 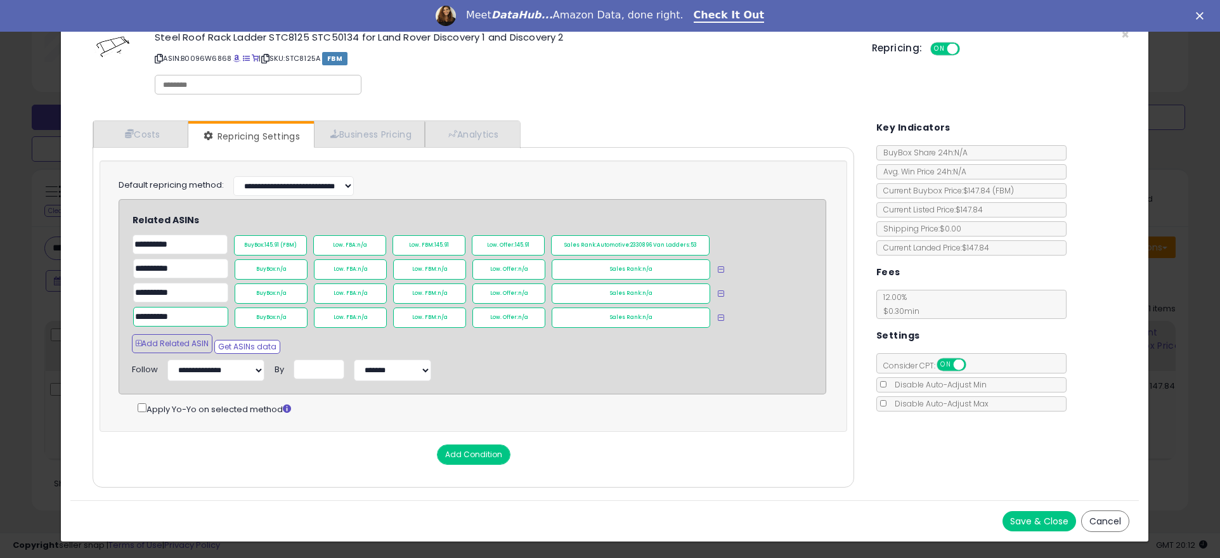 What do you see at coordinates (922, 152) in the screenshot?
I see `span: BuyBox Share 24h: N/A` at bounding box center [922, 152].